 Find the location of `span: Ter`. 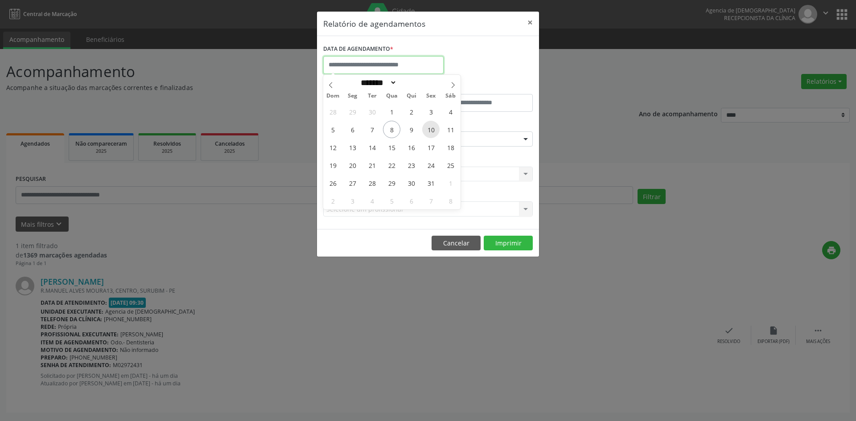

span: Ter is located at coordinates (372, 96).